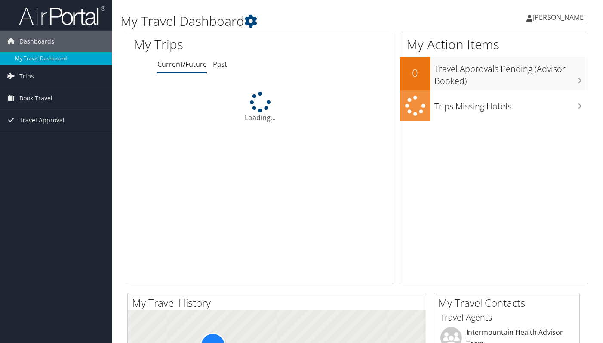 Image resolution: width=603 pixels, height=343 pixels. What do you see at coordinates (511, 73) in the screenshot?
I see `h3: Travel Approvals Pending (Advisor Booked)` at bounding box center [511, 73].